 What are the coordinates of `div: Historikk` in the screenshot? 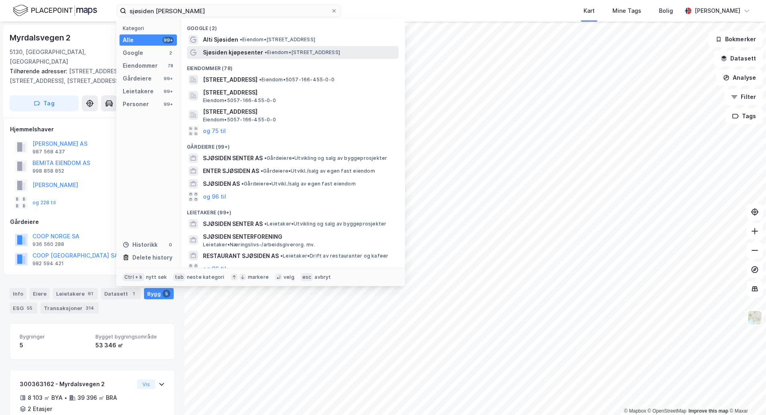 It's located at (140, 245).